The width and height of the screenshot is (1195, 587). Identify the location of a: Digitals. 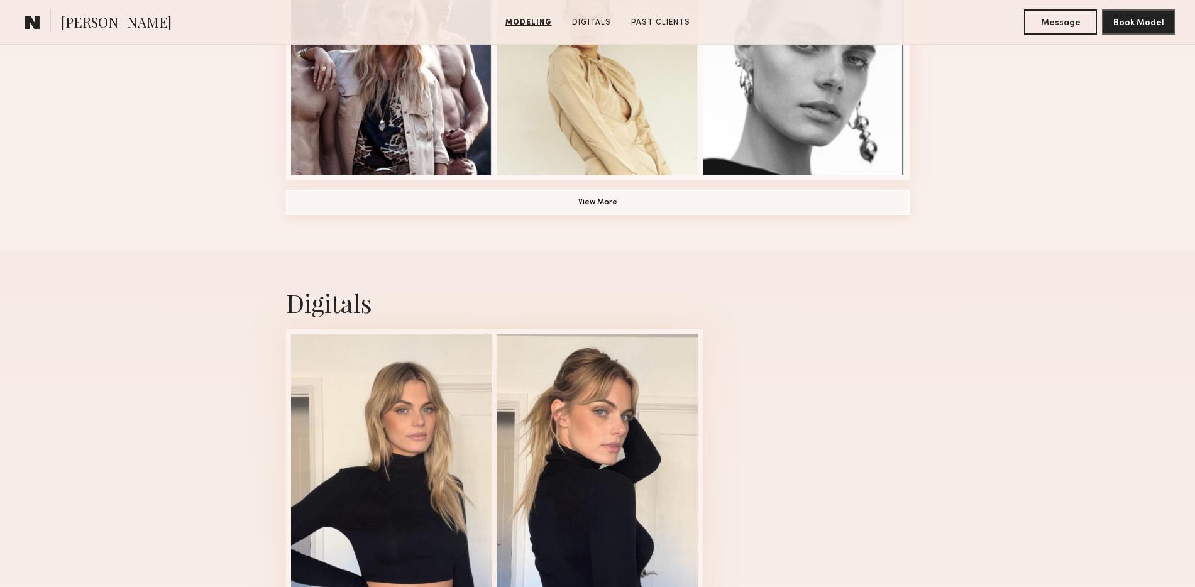
(591, 23).